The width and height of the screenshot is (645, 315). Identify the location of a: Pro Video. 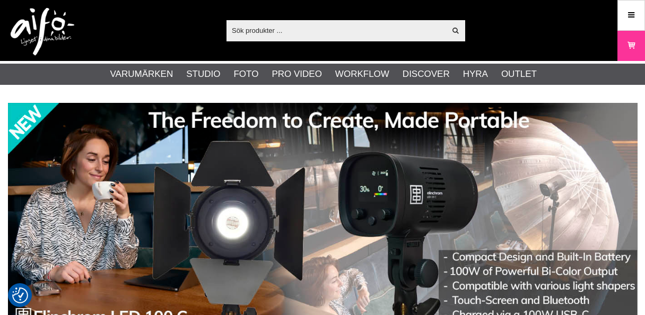
(296, 74).